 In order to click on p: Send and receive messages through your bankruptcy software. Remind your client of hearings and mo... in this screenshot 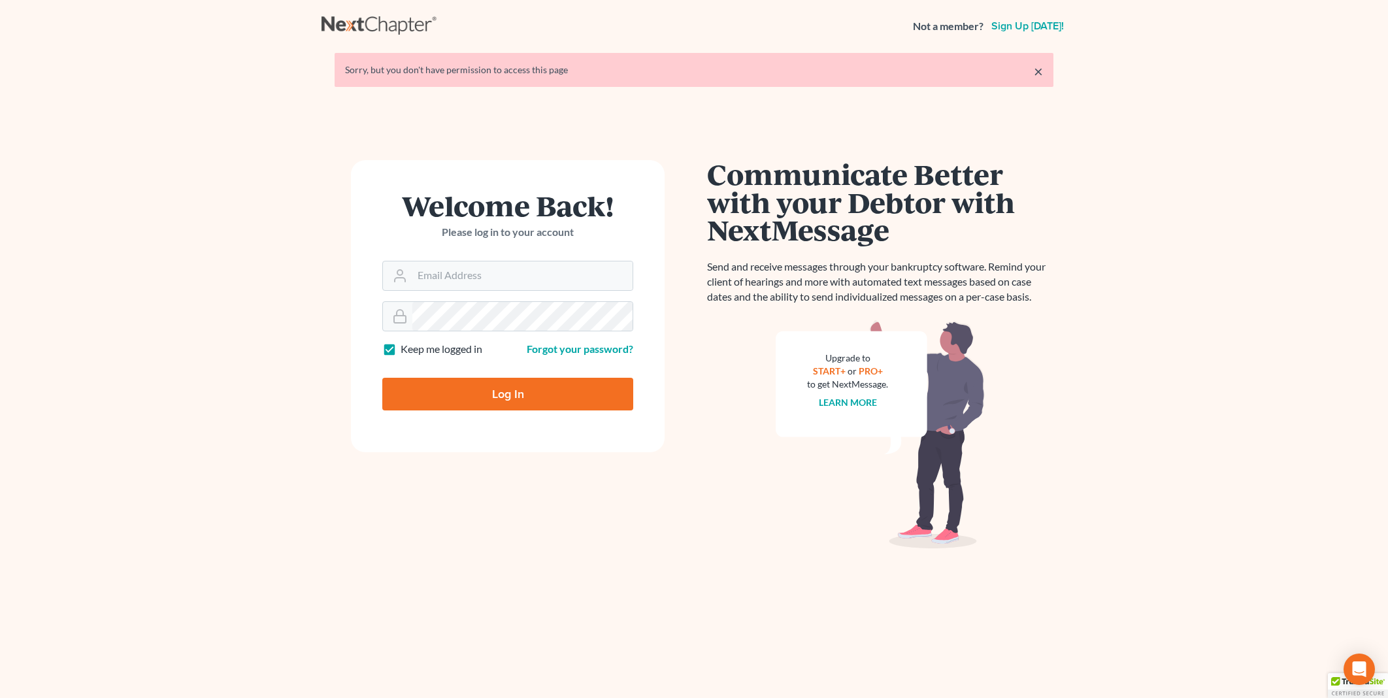, I will do `click(881, 282)`.